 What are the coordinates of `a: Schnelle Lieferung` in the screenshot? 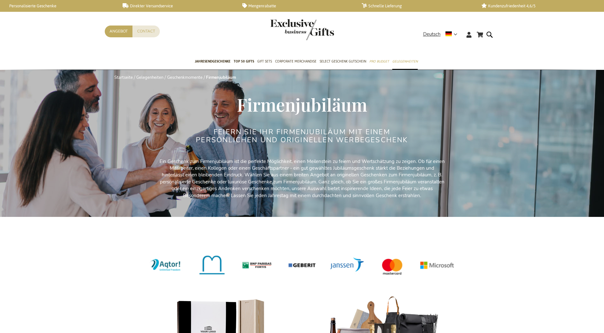 It's located at (416, 6).